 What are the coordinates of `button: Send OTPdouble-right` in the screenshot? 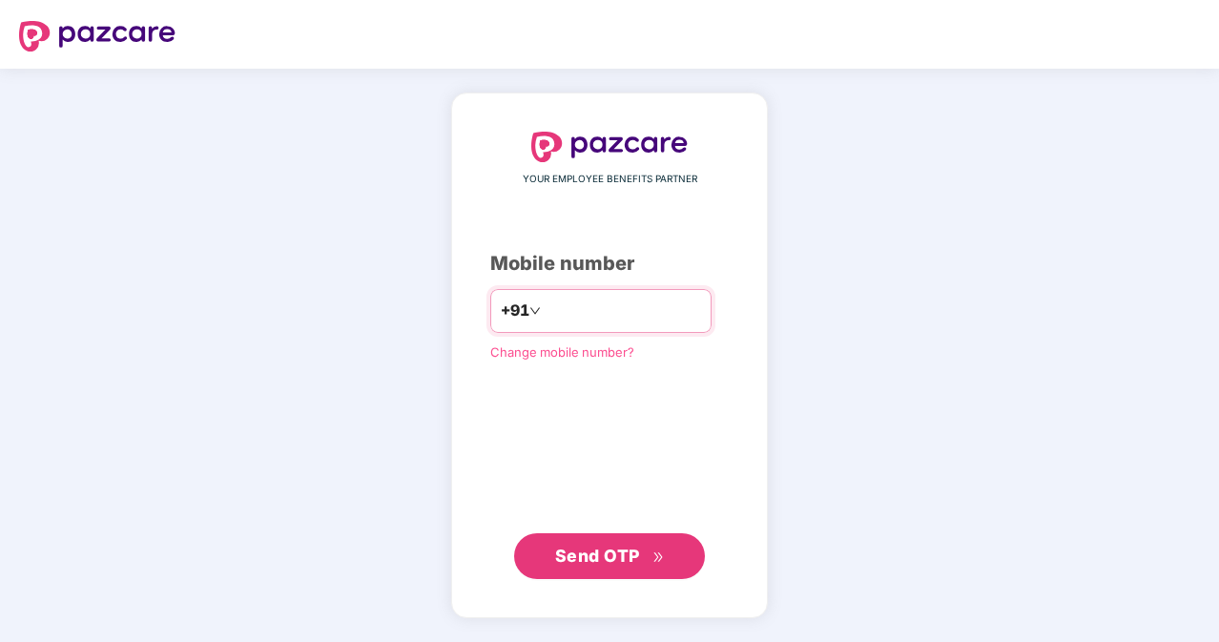 It's located at (609, 556).